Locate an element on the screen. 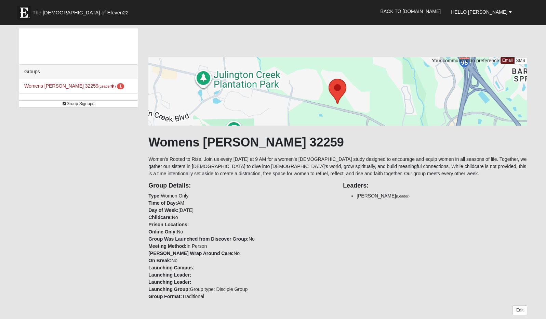 This screenshot has height=319, width=546. h4: Group Details: is located at coordinates (240, 186).